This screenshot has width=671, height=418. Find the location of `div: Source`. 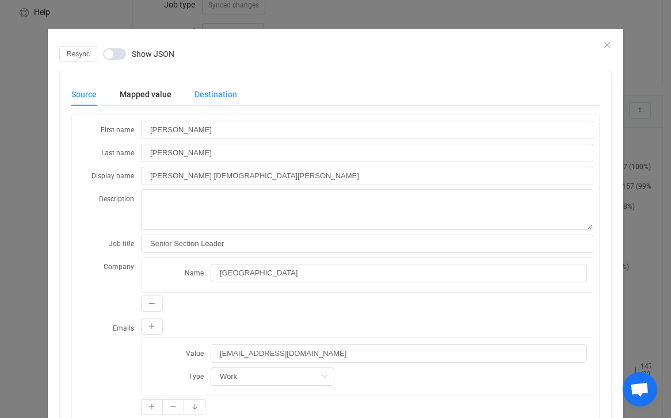

div: Source is located at coordinates (90, 94).